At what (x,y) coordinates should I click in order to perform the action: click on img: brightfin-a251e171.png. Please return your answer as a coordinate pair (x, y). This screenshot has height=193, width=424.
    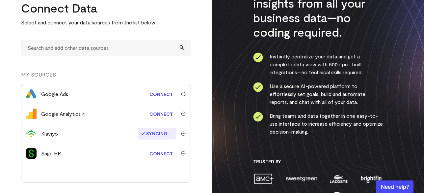
    Looking at the image, I should click on (371, 178).